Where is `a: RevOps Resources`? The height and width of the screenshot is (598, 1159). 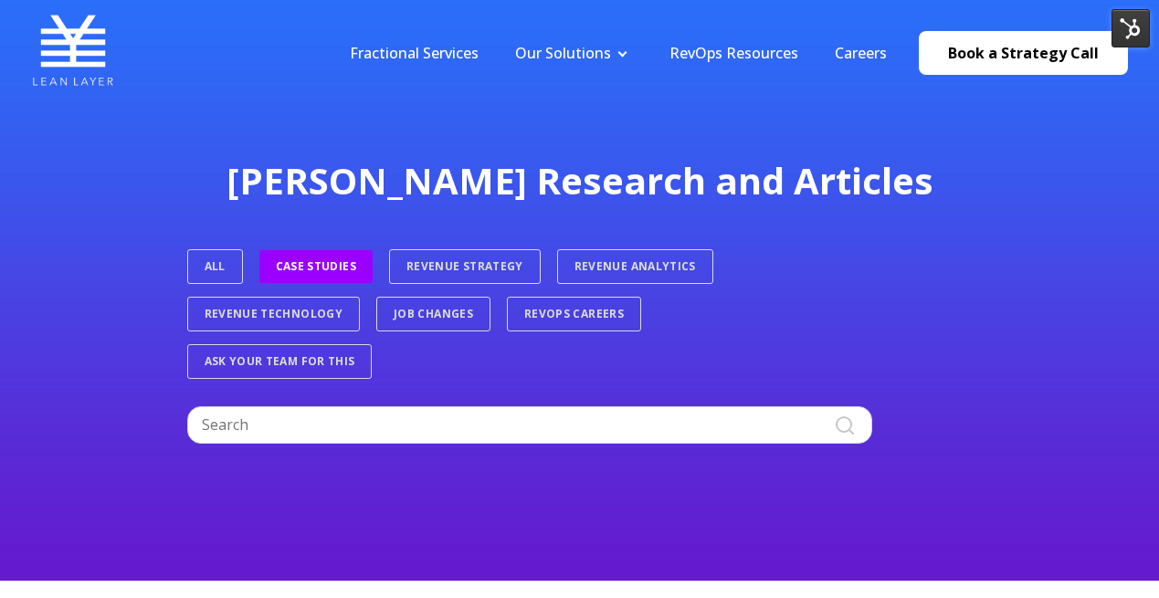
a: RevOps Resources is located at coordinates (733, 53).